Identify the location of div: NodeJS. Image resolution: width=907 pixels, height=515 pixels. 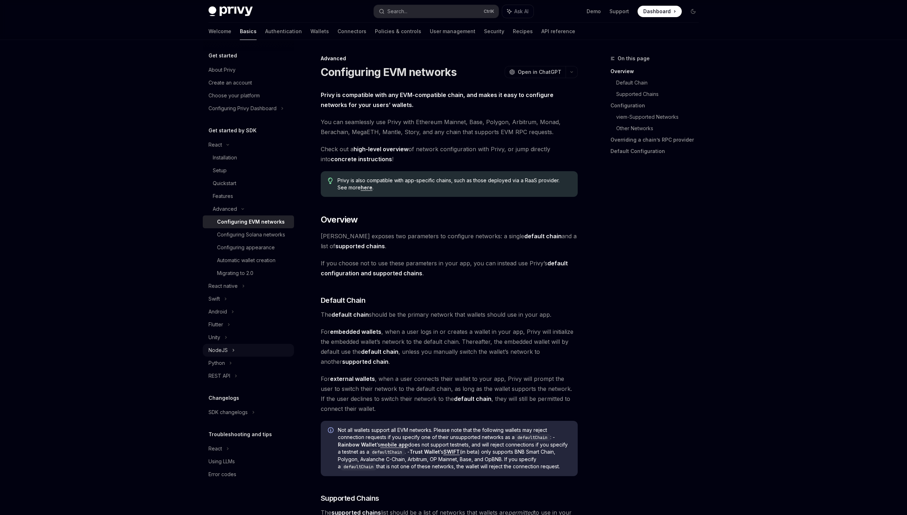
(218, 350).